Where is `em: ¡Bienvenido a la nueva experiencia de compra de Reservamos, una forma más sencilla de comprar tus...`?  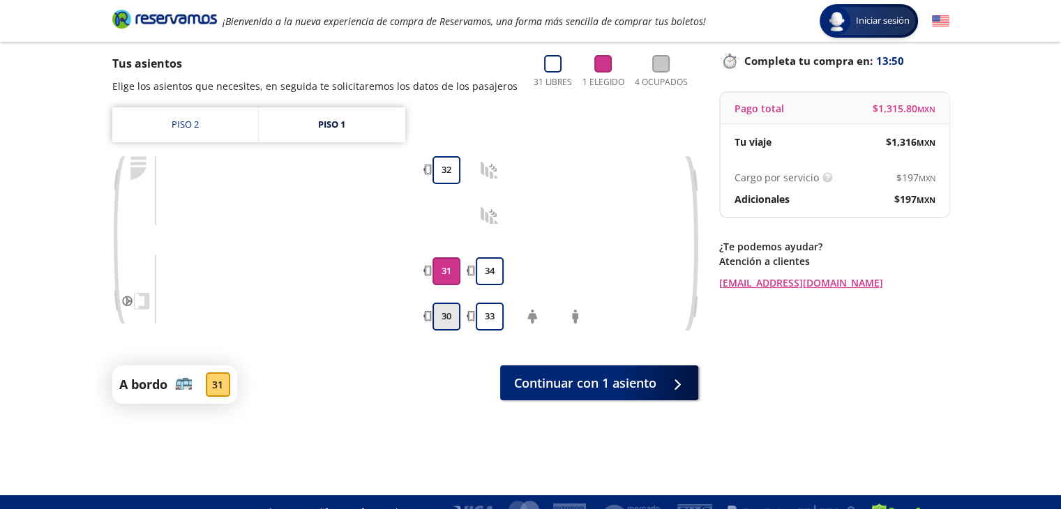
em: ¡Bienvenido a la nueva experiencia de compra de Reservamos, una forma más sencilla de comprar tus... is located at coordinates (464, 21).